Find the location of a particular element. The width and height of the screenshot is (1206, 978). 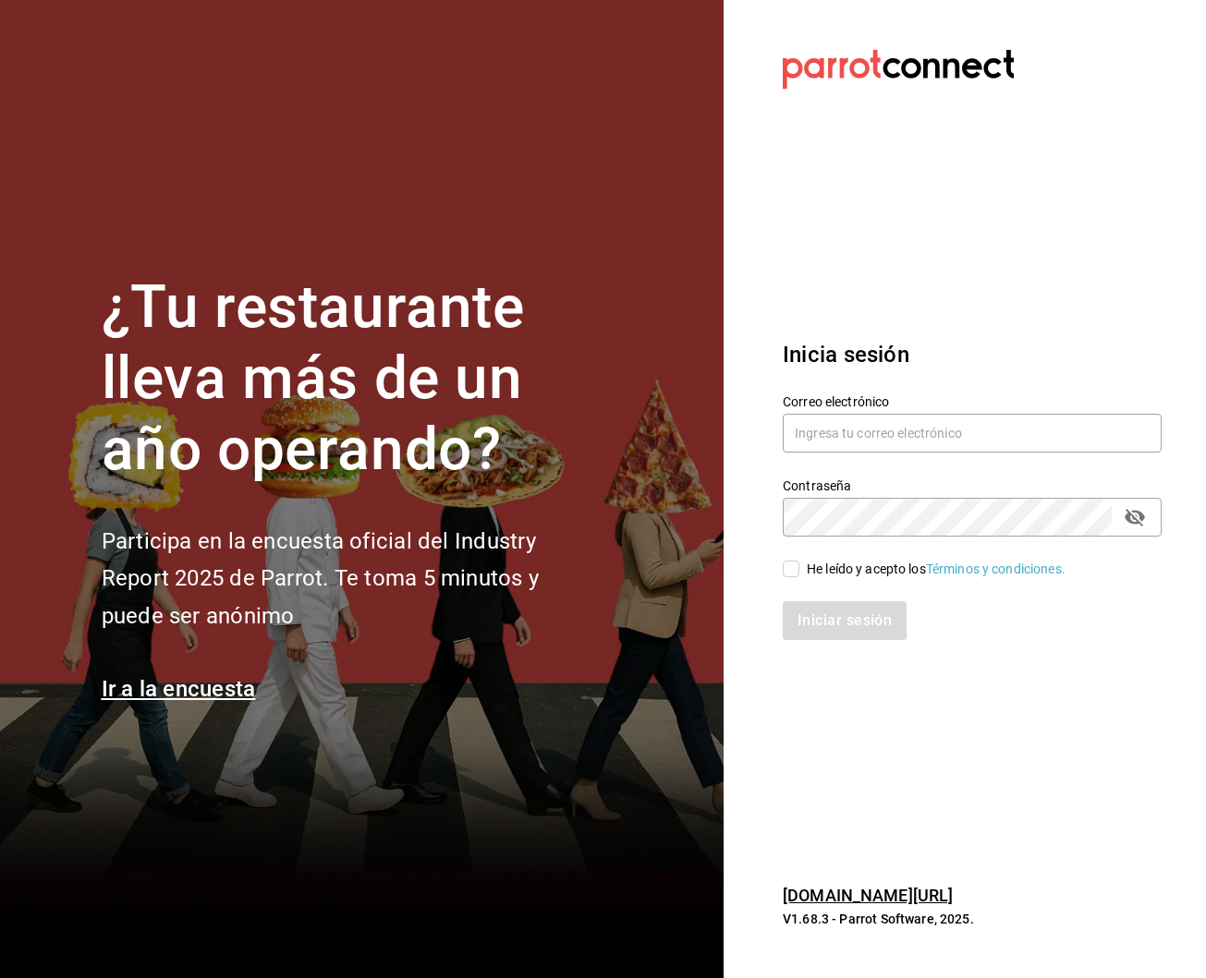

h3: Inicia sesión is located at coordinates (972, 355).